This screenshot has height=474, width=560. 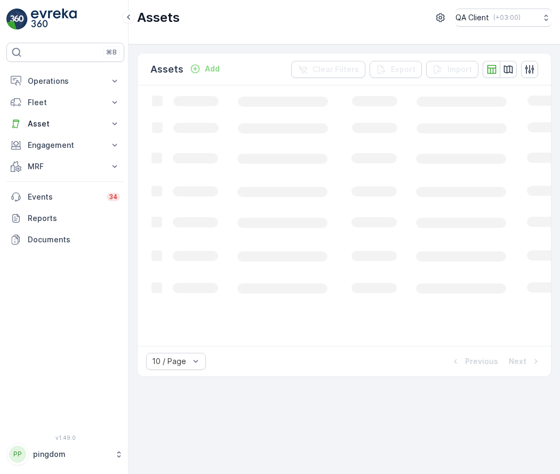 What do you see at coordinates (65, 124) in the screenshot?
I see `p: Asset` at bounding box center [65, 124].